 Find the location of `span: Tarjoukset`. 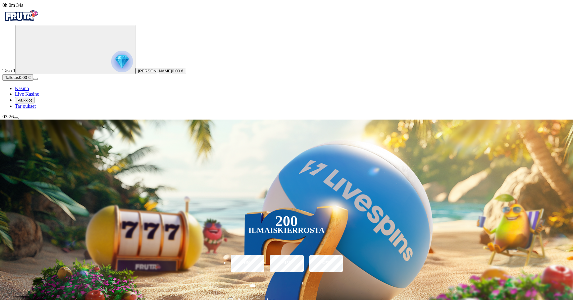

span: Tarjoukset is located at coordinates (25, 106).